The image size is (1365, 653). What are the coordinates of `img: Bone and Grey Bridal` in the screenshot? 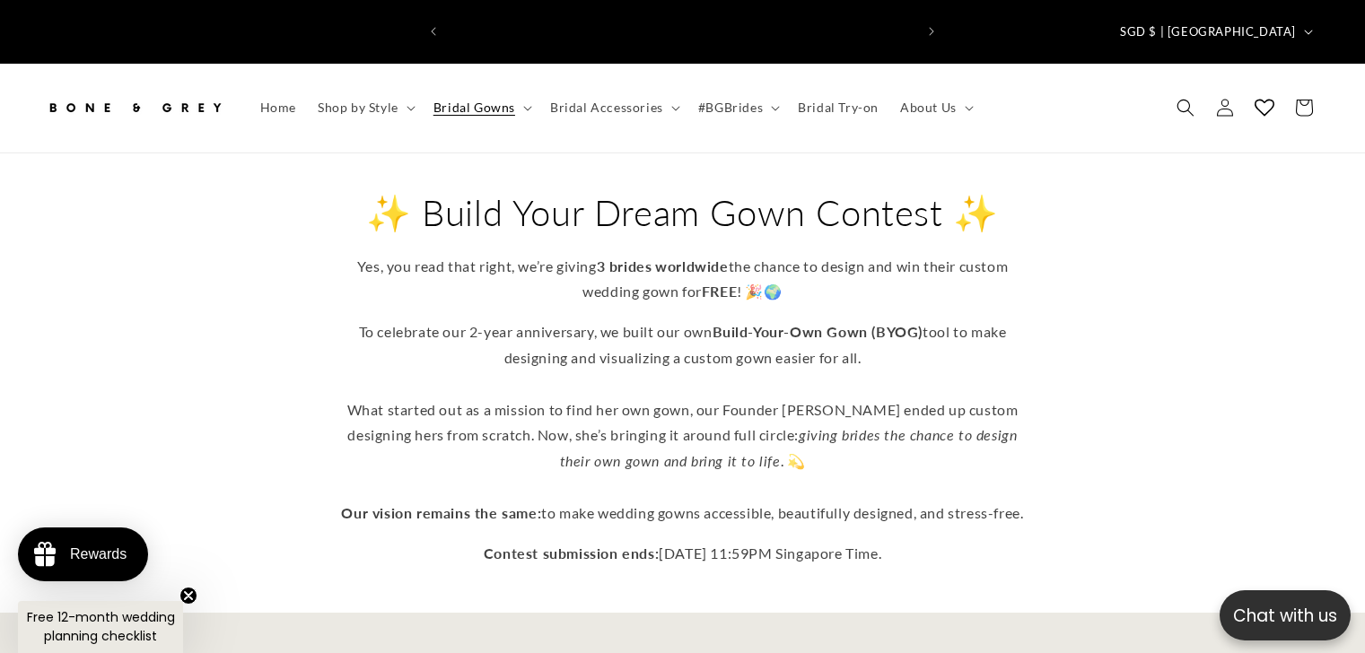 It's located at (135, 108).